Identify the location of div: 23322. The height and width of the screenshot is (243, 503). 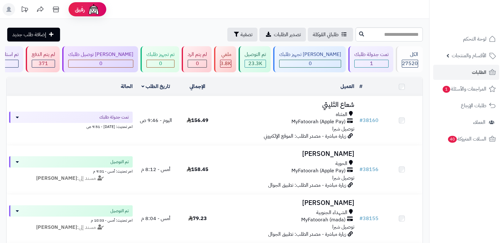
(255, 64).